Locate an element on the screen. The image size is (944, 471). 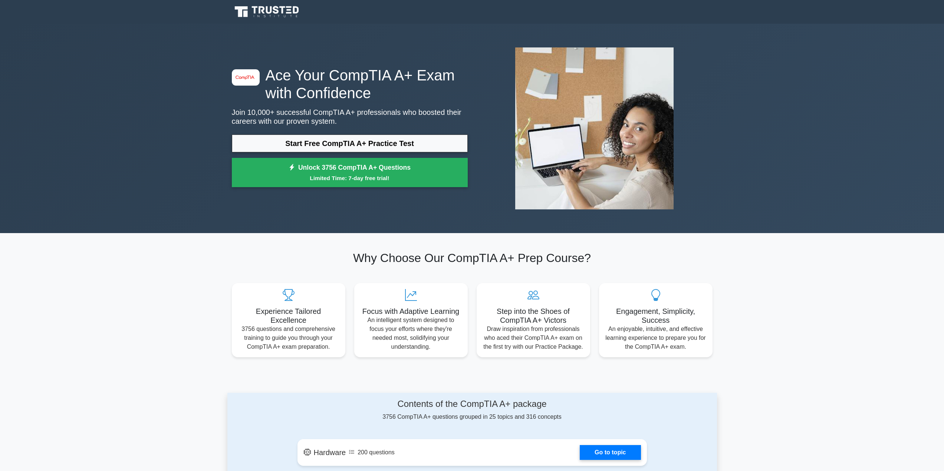
p: Draw inspiration from professionals who aced their CompTIA A+ exam on the first try with our Prac... is located at coordinates (533, 338).